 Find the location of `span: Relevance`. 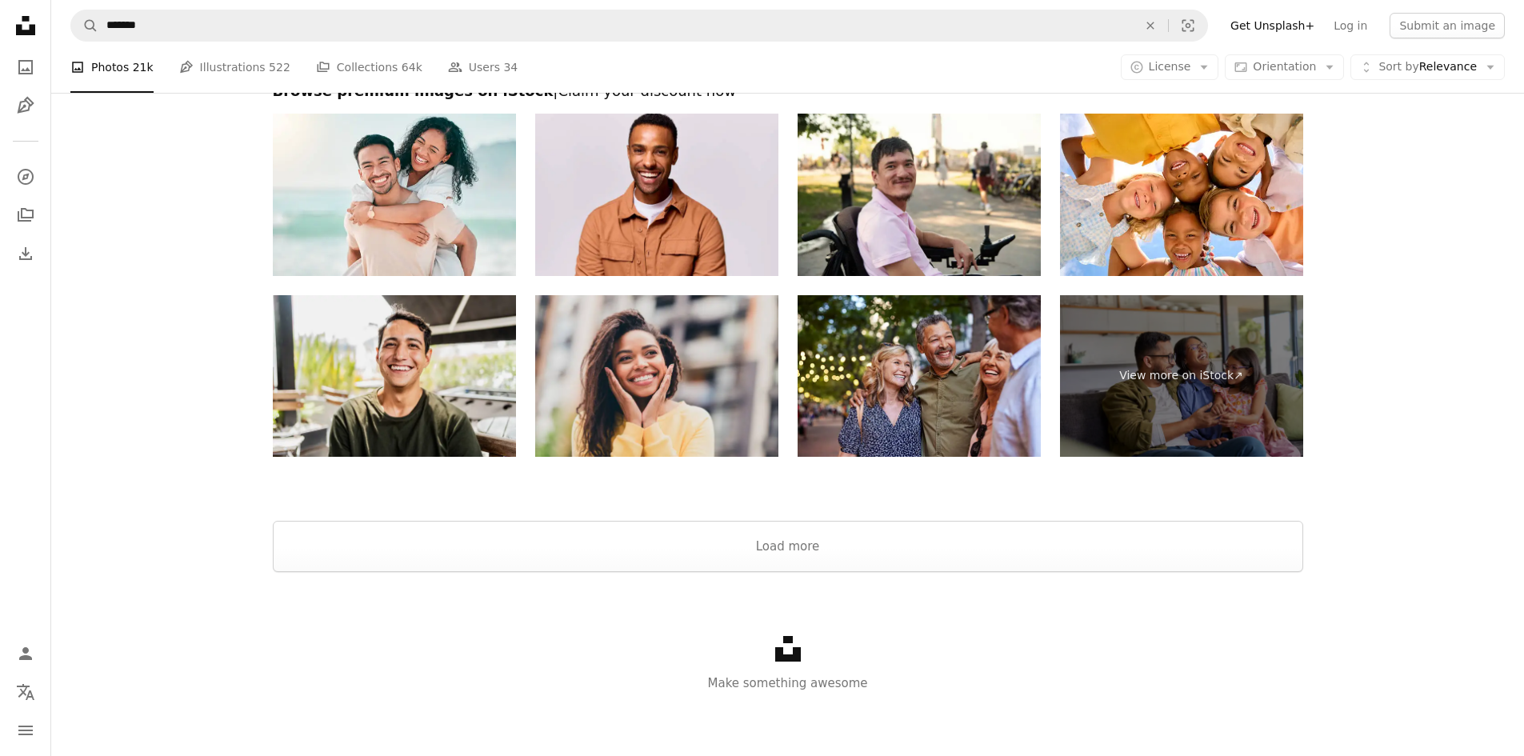

span: Relevance is located at coordinates (1427, 67).